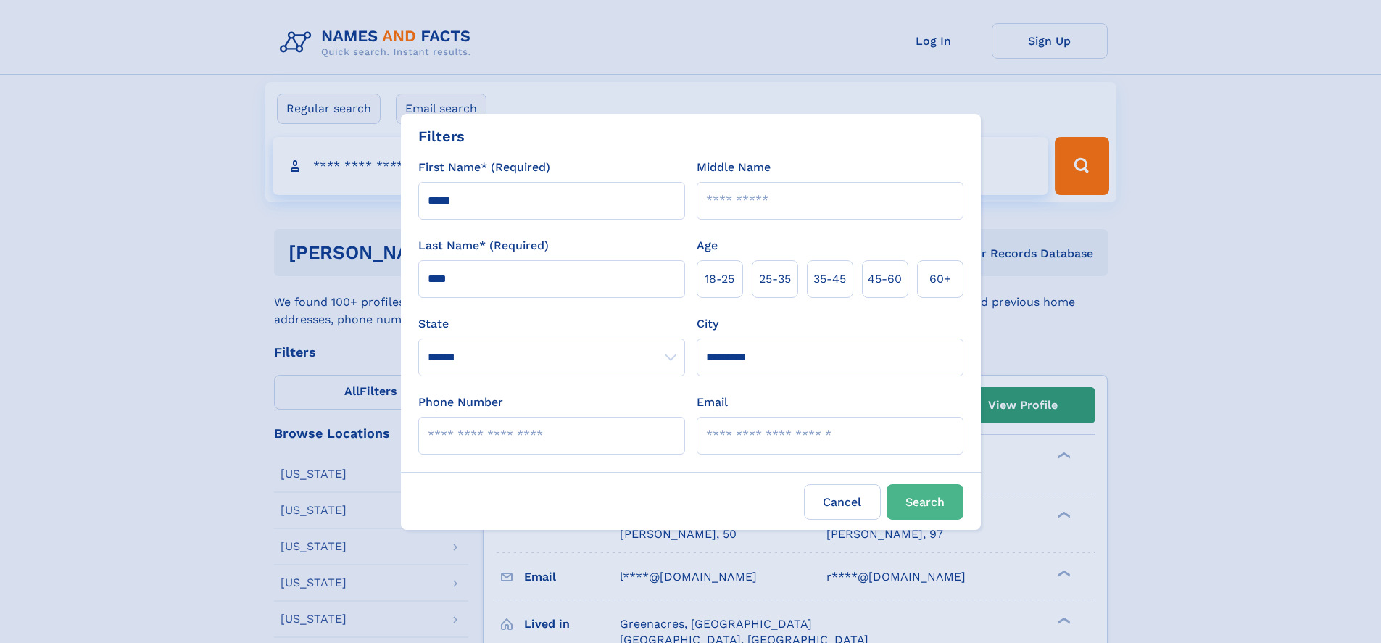 This screenshot has height=643, width=1381. Describe the element at coordinates (484, 167) in the screenshot. I see `label: First Name* (Required)` at that location.